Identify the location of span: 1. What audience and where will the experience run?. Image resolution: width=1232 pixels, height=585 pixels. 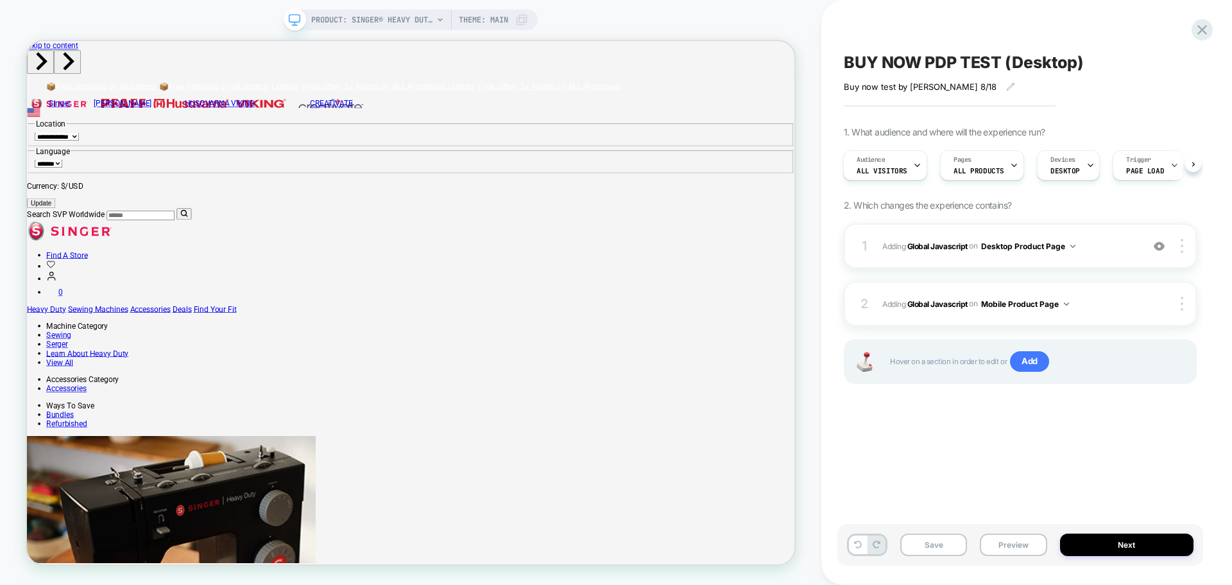
(944, 132).